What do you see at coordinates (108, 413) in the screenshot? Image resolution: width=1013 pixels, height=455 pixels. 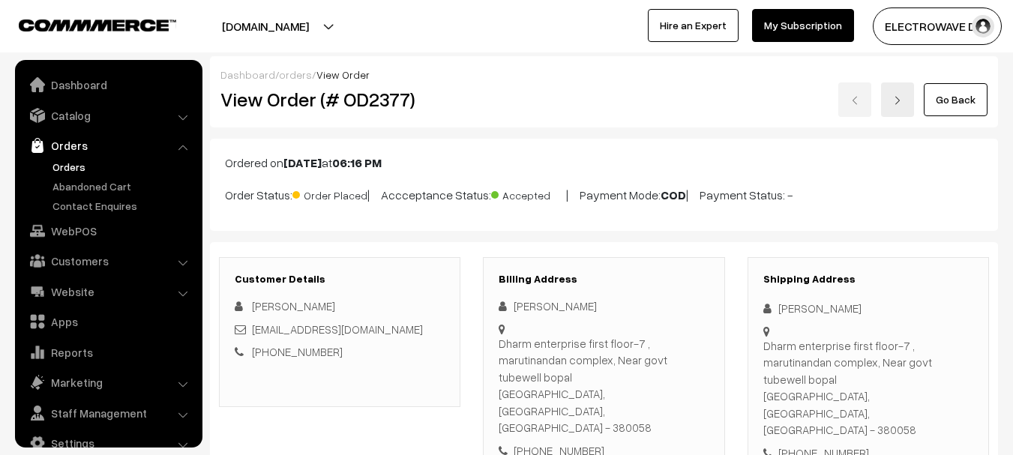 I see `a: Staff Management` at bounding box center [108, 413].